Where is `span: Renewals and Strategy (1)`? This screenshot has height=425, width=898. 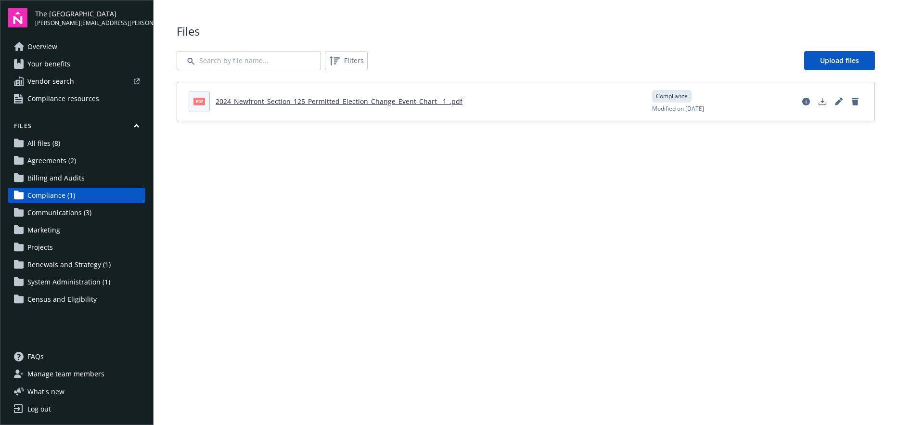 span: Renewals and Strategy (1) is located at coordinates (69, 265).